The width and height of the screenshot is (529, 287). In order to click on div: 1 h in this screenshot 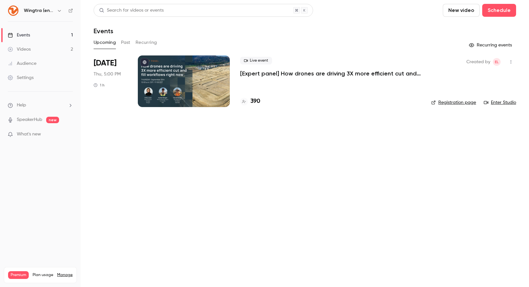, I will do `click(99, 85)`.